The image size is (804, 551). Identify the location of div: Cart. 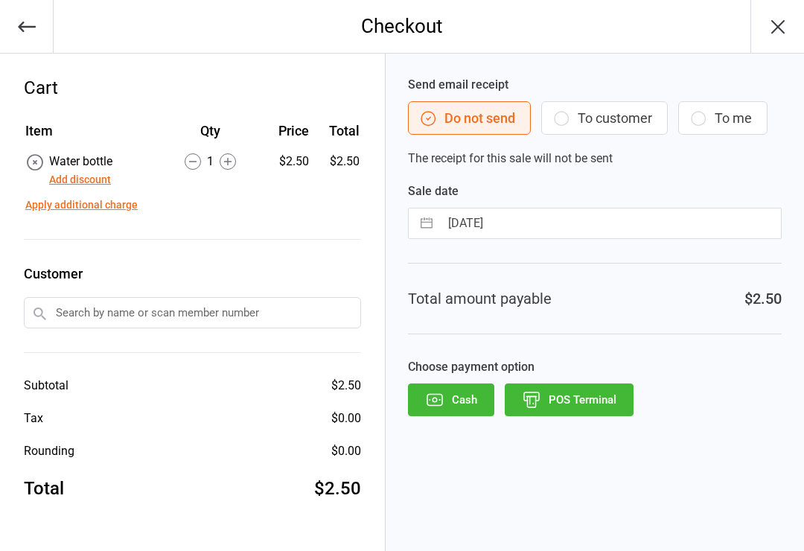
(192, 88).